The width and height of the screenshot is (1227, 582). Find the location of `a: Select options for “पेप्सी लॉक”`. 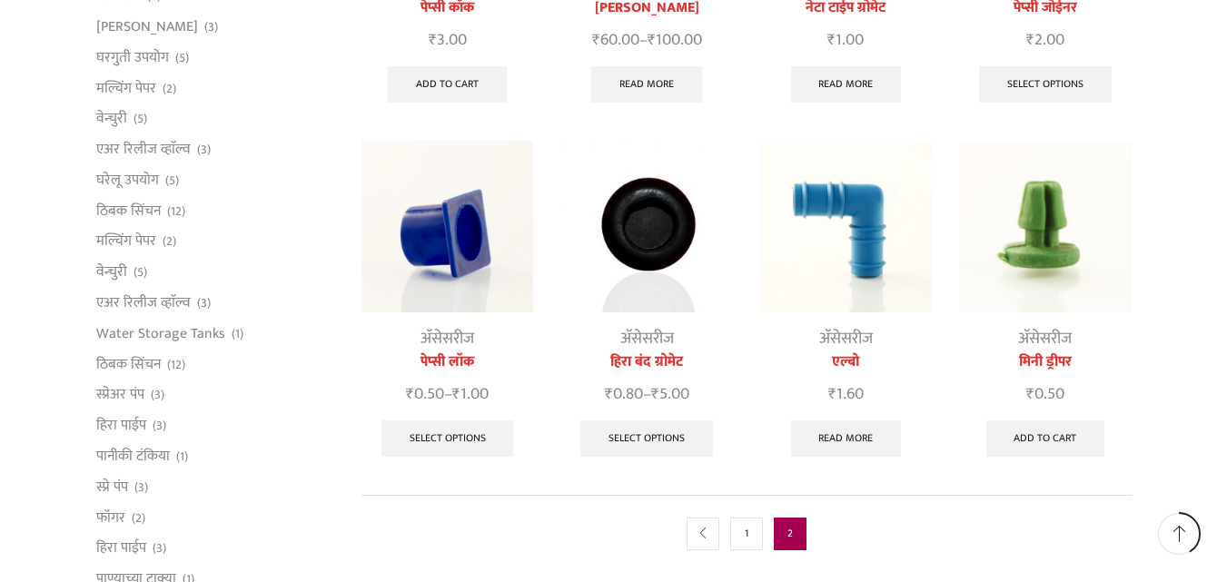

a: Select options for “पेप्सी लॉक” is located at coordinates (448, 439).